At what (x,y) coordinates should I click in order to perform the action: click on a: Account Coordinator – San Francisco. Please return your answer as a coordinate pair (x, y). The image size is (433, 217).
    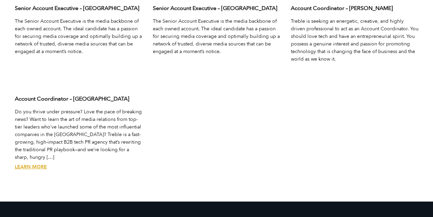
    Looking at the image, I should click on (31, 167).